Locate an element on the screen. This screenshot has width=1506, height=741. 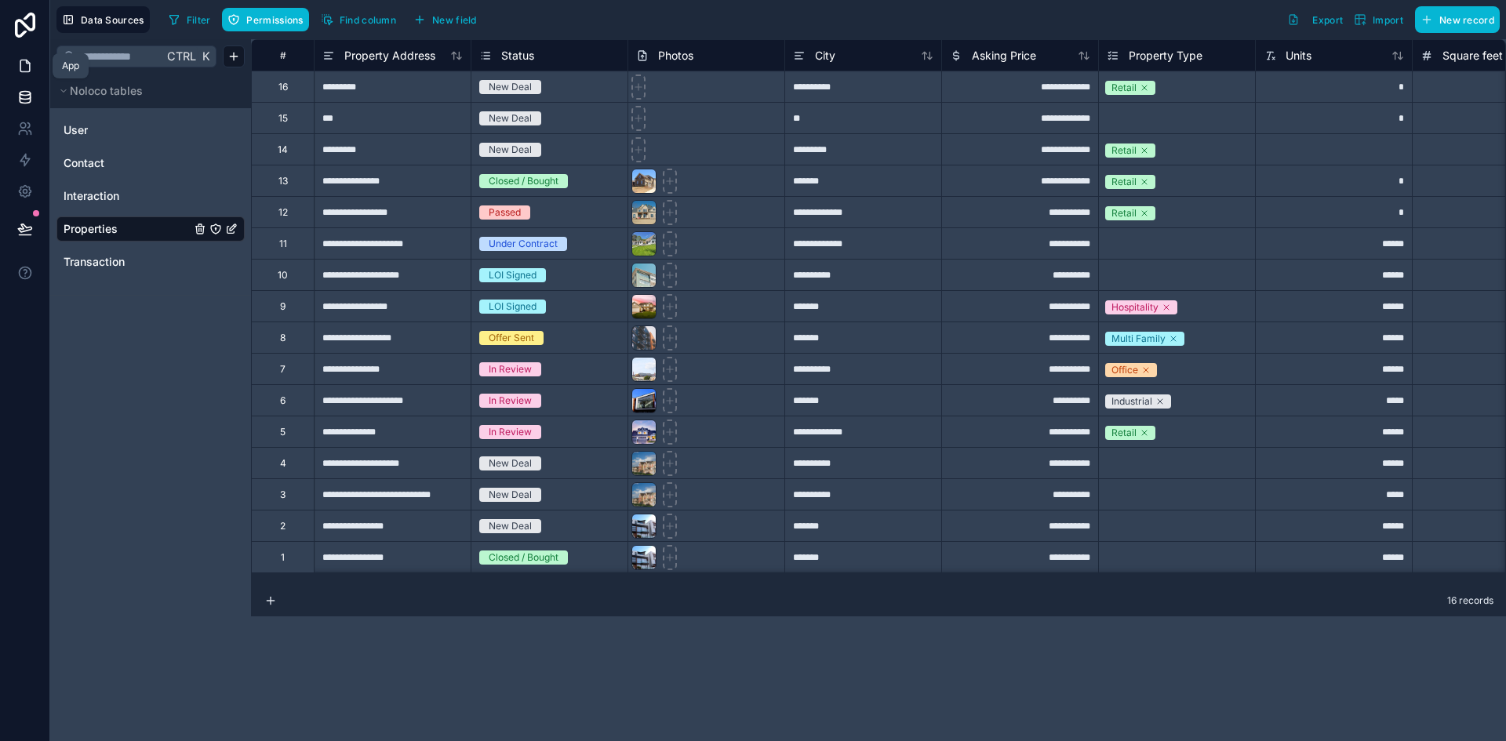
div: Properties is located at coordinates (151, 229).